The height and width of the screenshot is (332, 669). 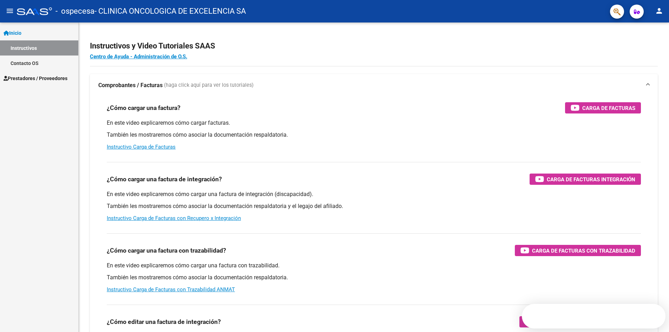 What do you see at coordinates (374, 194) in the screenshot?
I see `p: En este video explicaremos cómo cargar una factura de integración (discapacidad).` at bounding box center [374, 194].